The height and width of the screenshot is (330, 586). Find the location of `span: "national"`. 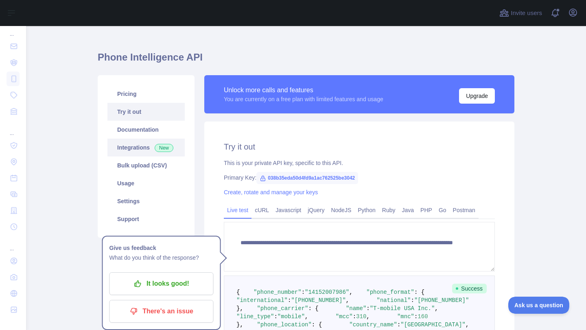

span: "national" is located at coordinates (394, 301).